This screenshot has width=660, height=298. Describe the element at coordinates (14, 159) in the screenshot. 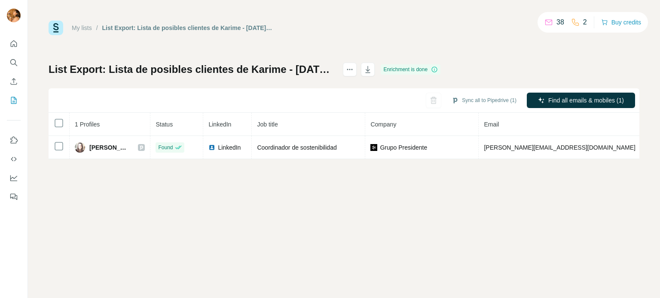

I see `button: Use Surfe API` at that location.